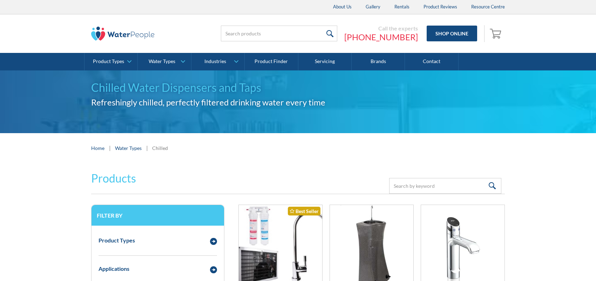 The image size is (596, 281). What do you see at coordinates (378, 62) in the screenshot?
I see `a: Brands` at bounding box center [378, 62].